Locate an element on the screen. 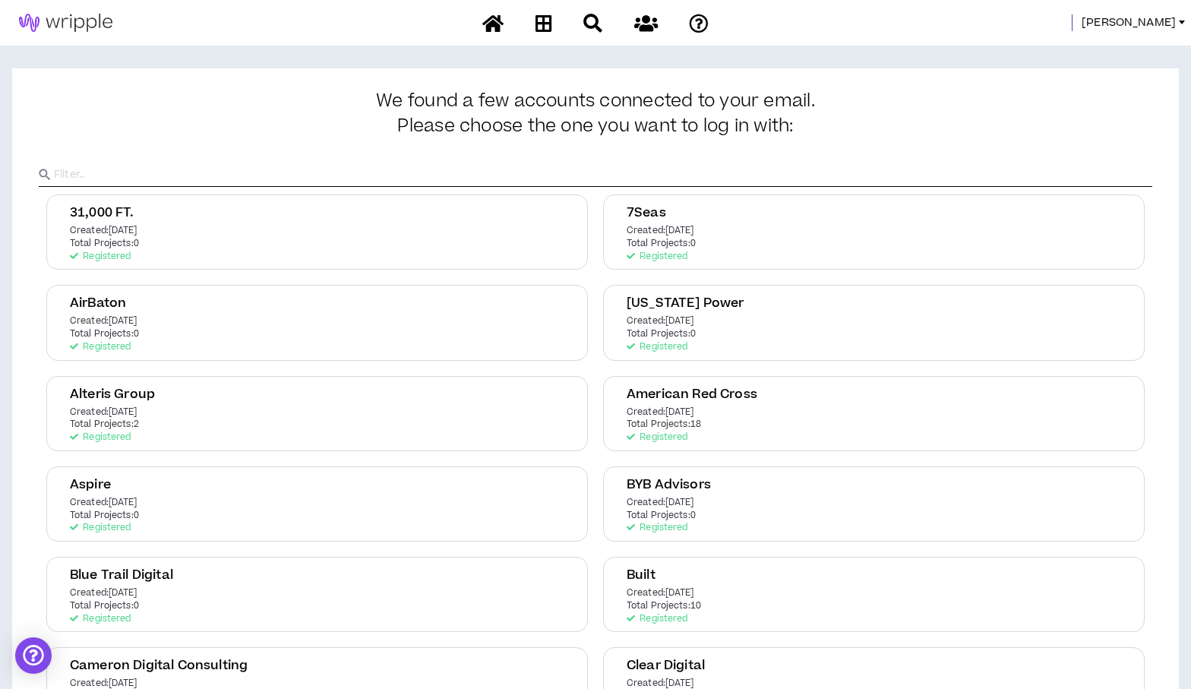  span: Please choose the one you want to log in with: is located at coordinates (595, 127).